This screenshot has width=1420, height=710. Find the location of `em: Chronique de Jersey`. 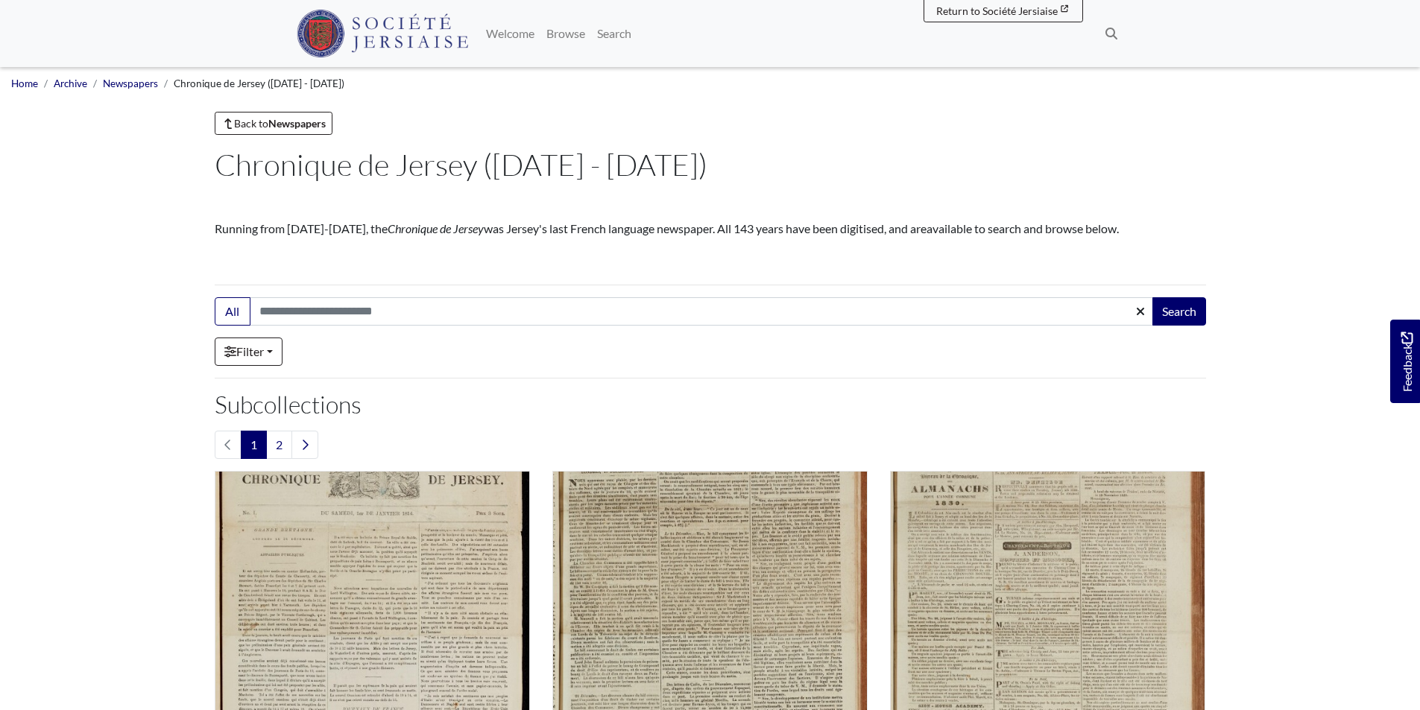

em: Chronique de Jersey is located at coordinates (435, 228).